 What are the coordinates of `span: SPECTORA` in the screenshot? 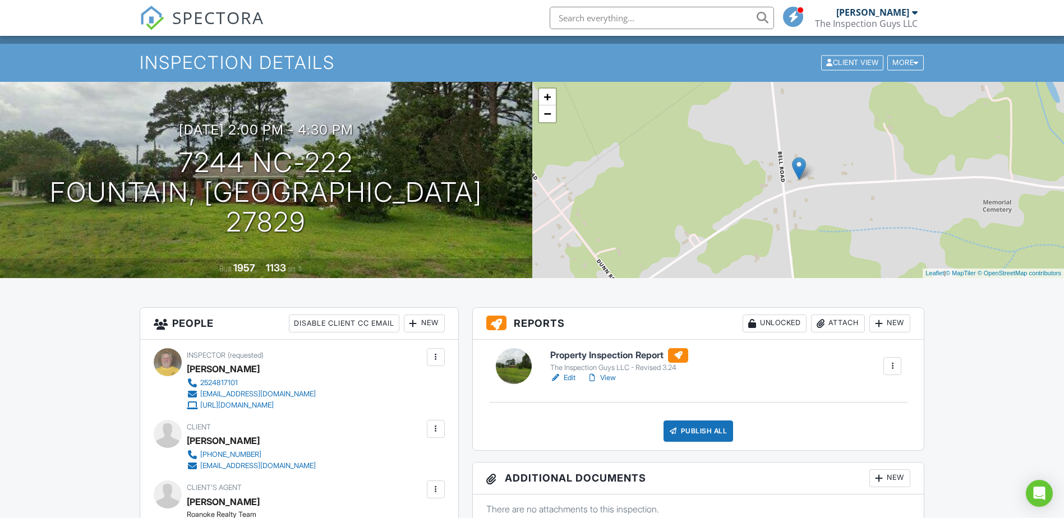 It's located at (218, 17).